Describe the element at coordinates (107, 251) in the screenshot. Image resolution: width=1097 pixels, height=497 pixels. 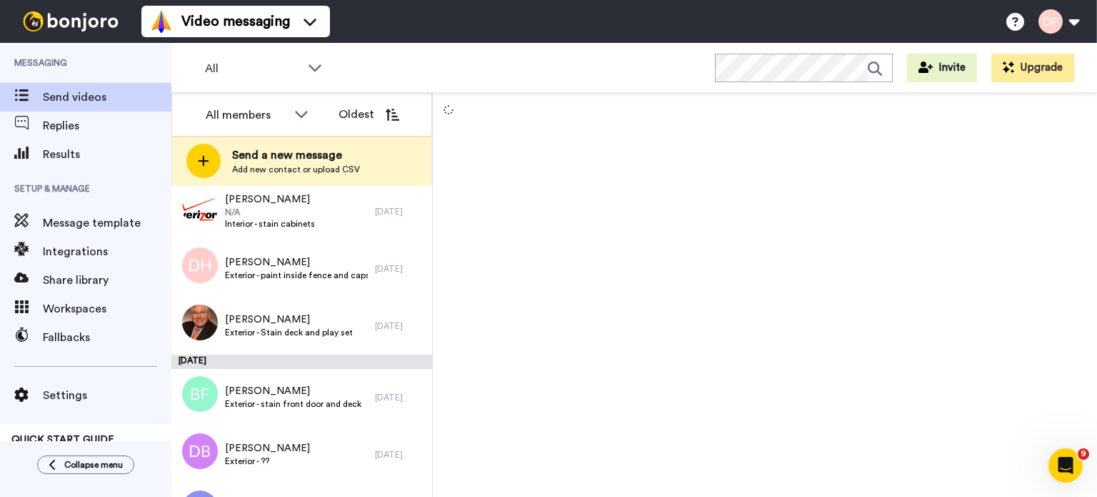
I see `span: Integrations` at that location.